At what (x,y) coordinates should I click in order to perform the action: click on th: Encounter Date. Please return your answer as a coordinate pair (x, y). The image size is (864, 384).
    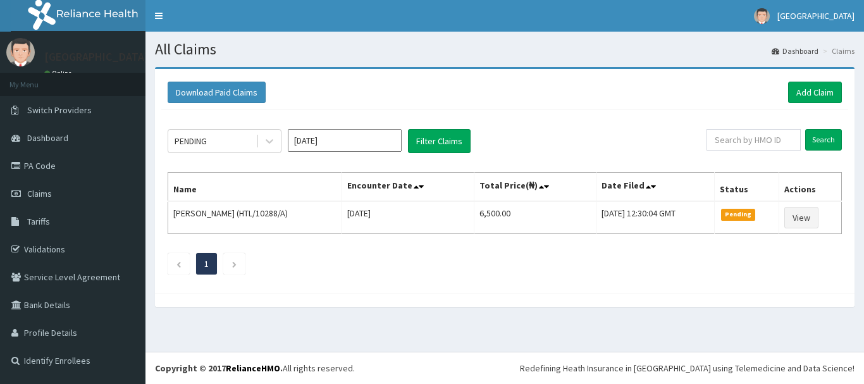
    Looking at the image, I should click on (408, 187).